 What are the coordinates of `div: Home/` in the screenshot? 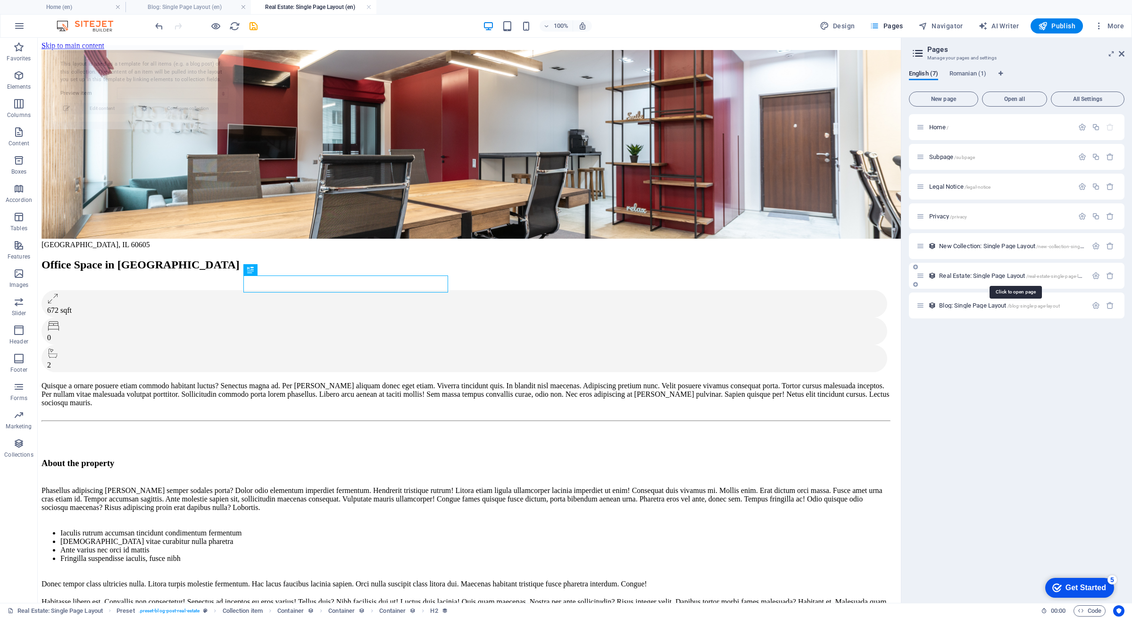 It's located at (1000, 127).